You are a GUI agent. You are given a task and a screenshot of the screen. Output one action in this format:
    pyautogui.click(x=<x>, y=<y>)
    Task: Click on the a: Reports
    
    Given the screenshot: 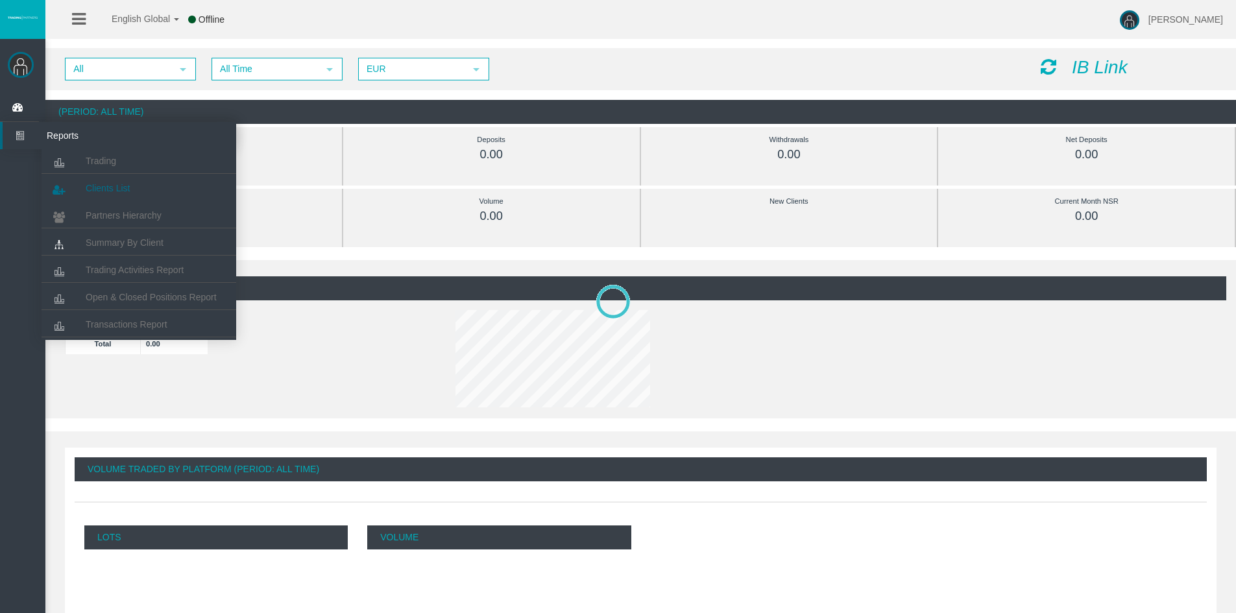 What is the action you would take?
    pyautogui.click(x=119, y=136)
    